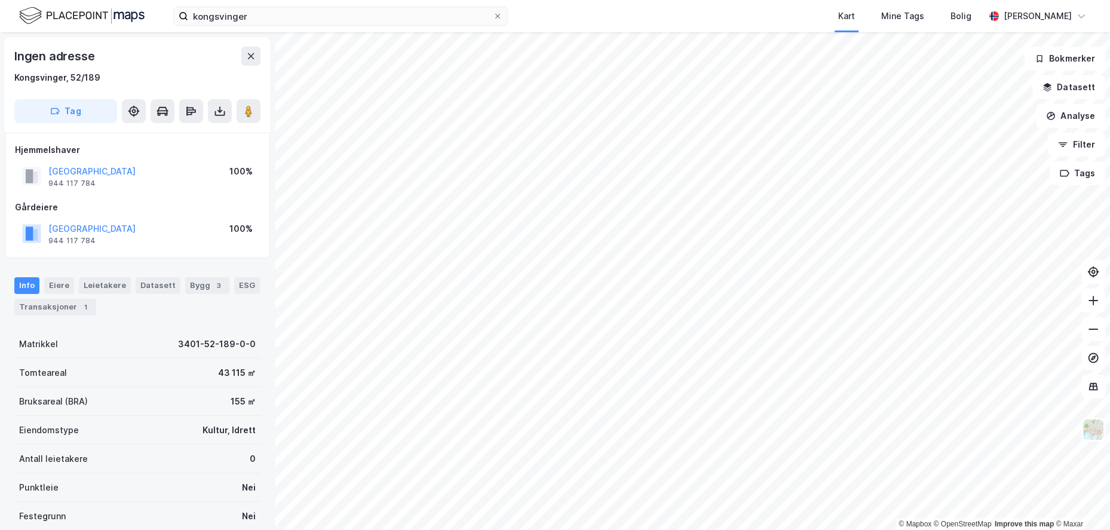 The height and width of the screenshot is (530, 1110). Describe the element at coordinates (341, 16) in the screenshot. I see `input: Søk på adresse, matrikkel, gårdeiere, leietakere eller personer` at that location.